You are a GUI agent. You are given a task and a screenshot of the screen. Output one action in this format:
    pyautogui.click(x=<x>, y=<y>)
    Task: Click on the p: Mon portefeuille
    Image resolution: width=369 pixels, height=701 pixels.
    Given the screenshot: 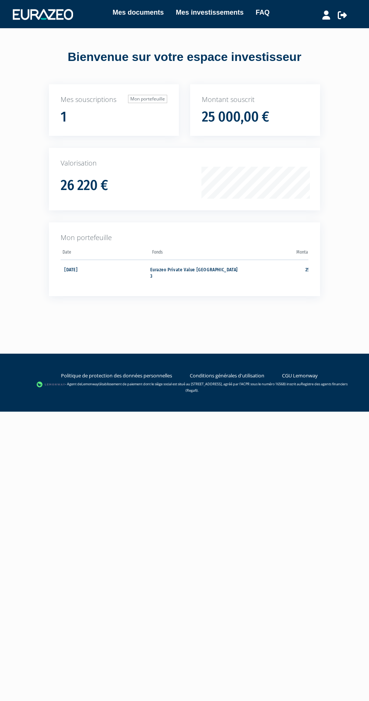 What is the action you would take?
    pyautogui.click(x=184, y=238)
    